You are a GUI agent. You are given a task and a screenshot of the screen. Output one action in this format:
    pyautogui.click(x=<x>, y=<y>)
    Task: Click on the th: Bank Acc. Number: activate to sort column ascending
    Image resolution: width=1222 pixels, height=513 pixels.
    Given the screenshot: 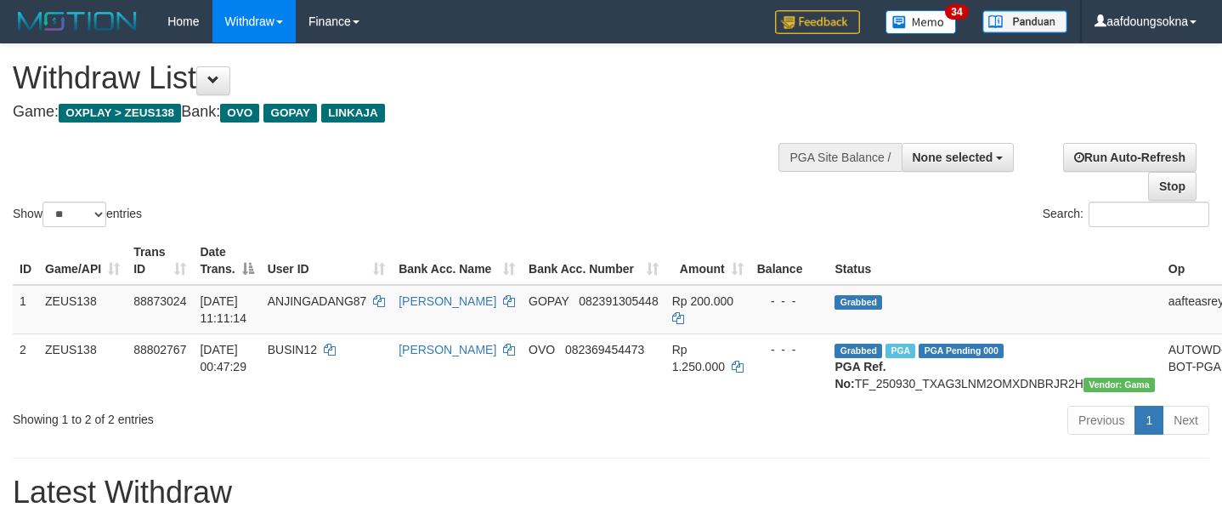 What is the action you would take?
    pyautogui.click(x=593, y=260)
    